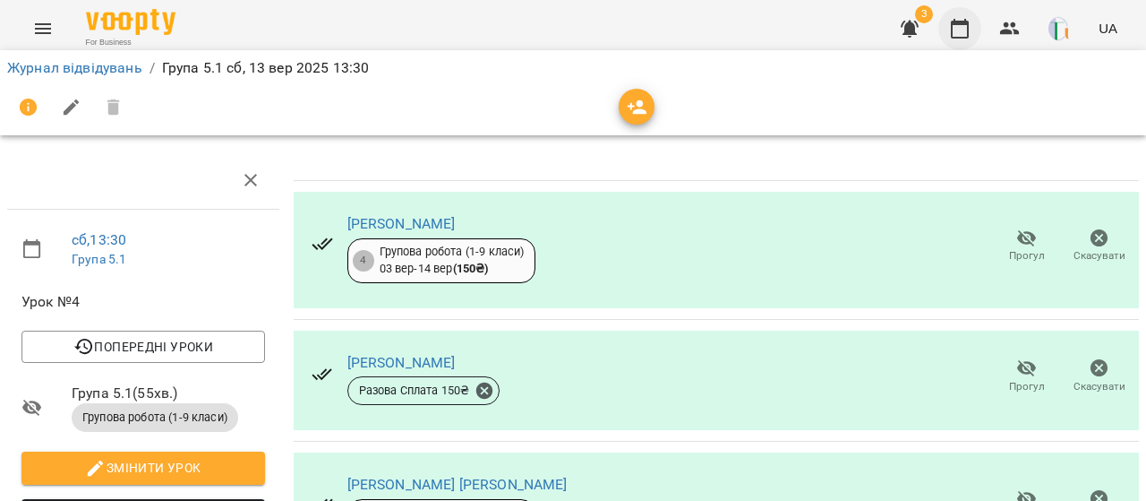 The width and height of the screenshot is (1146, 501). Describe the element at coordinates (573, 68) in the screenshot. I see `nav: breadcrumb` at that location.